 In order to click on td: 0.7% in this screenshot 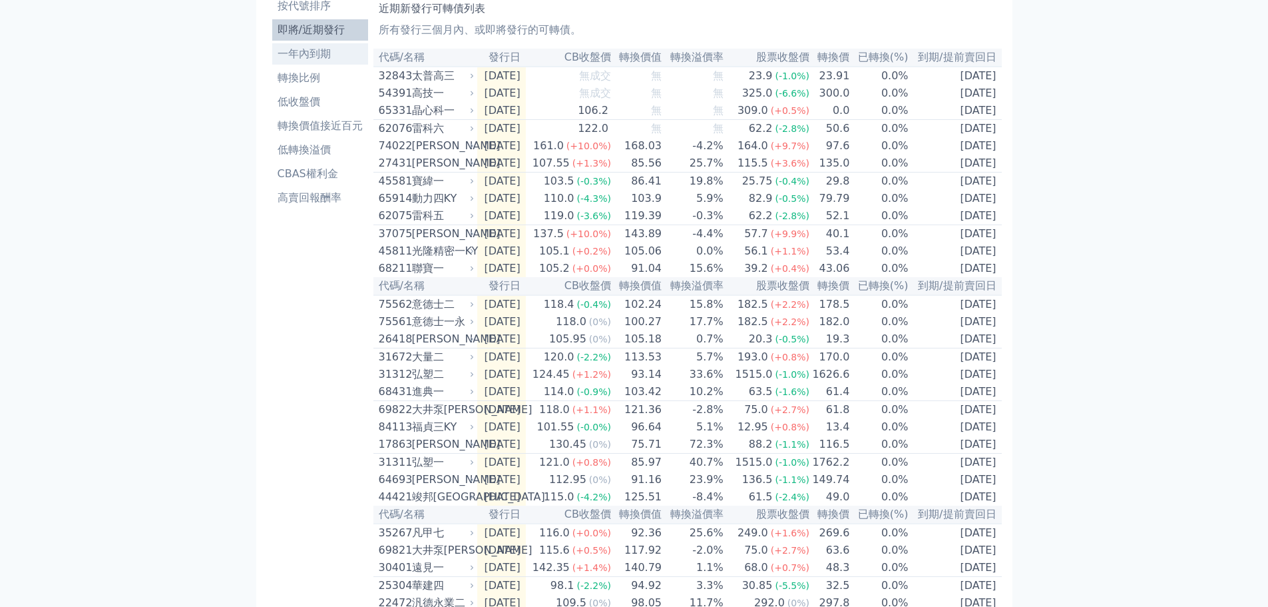, I will do `click(693, 339)`.